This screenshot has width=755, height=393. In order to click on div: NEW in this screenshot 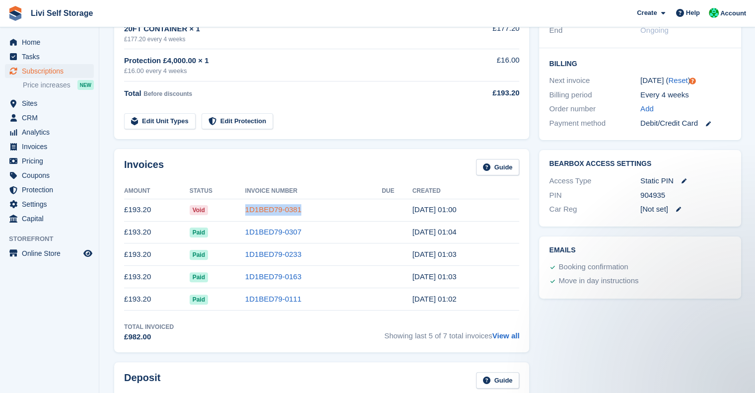, I will do `click(85, 85)`.